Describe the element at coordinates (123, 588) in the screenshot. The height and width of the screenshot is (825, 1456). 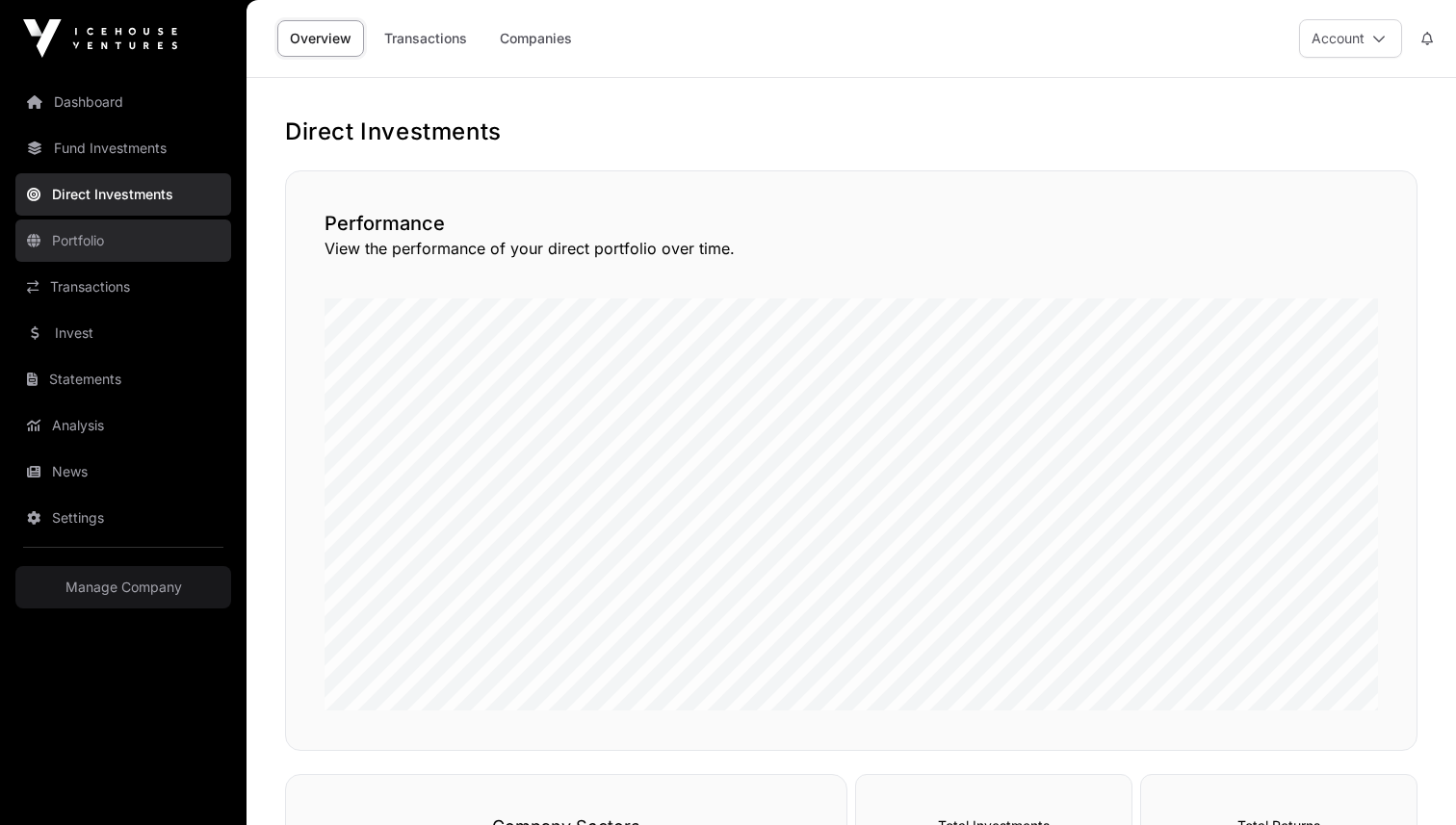
I see `a: Manage Company` at that location.